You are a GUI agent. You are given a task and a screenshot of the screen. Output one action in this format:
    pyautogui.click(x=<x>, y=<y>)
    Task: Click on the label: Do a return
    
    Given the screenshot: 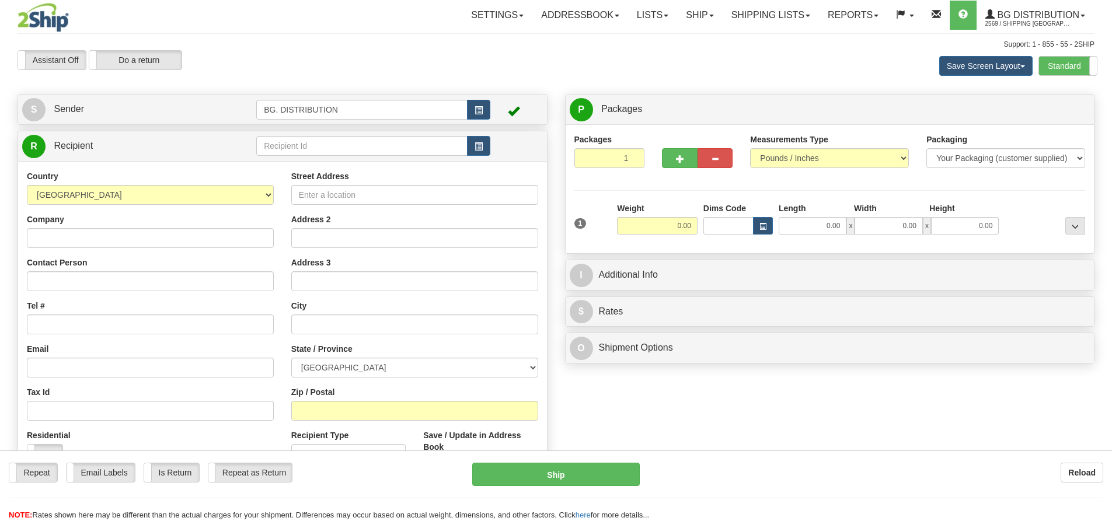 What is the action you would take?
    pyautogui.click(x=135, y=60)
    